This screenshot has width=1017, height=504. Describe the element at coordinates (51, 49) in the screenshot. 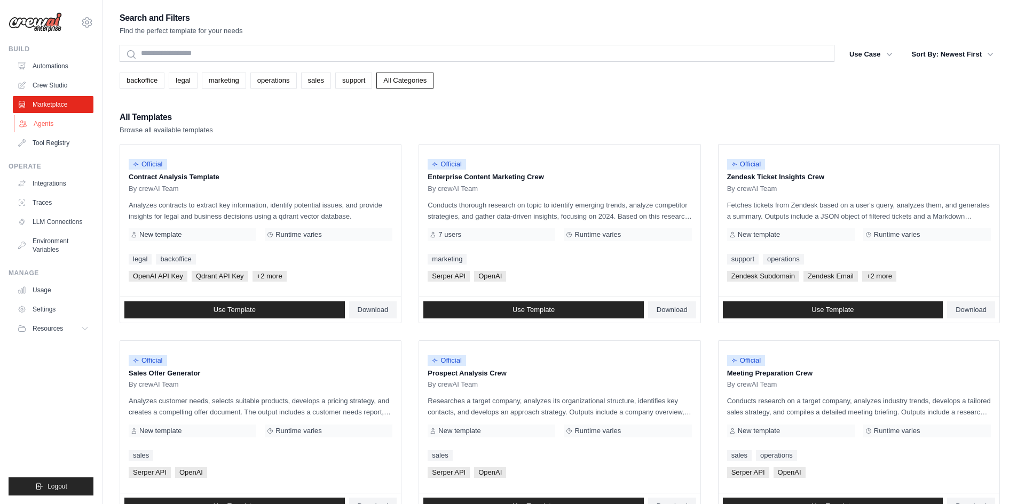

I see `div: Build` at that location.